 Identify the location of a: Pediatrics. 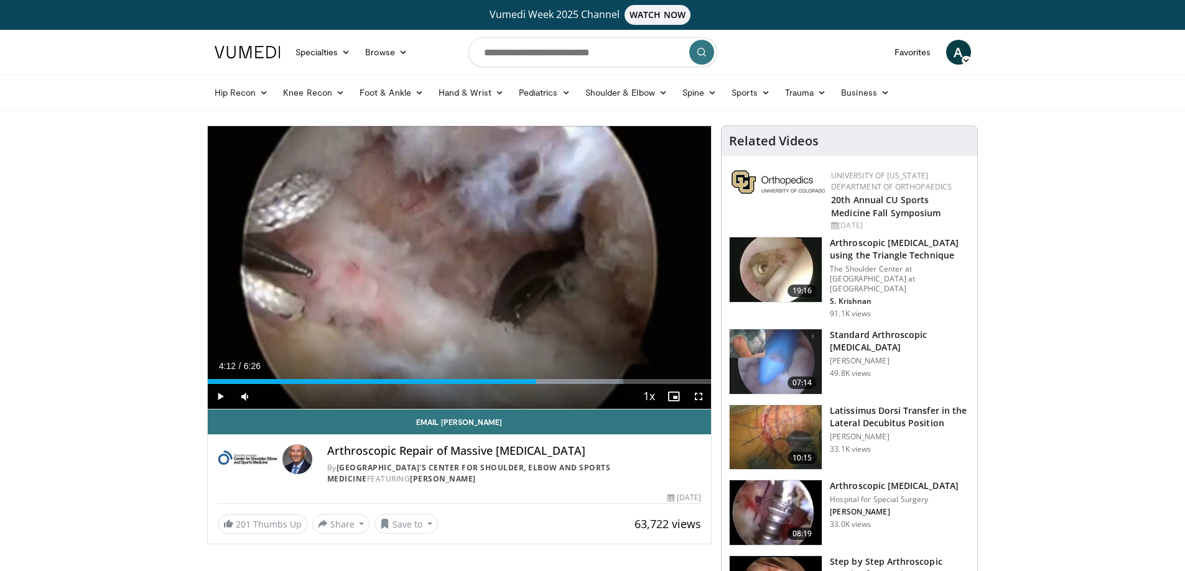
(544, 93).